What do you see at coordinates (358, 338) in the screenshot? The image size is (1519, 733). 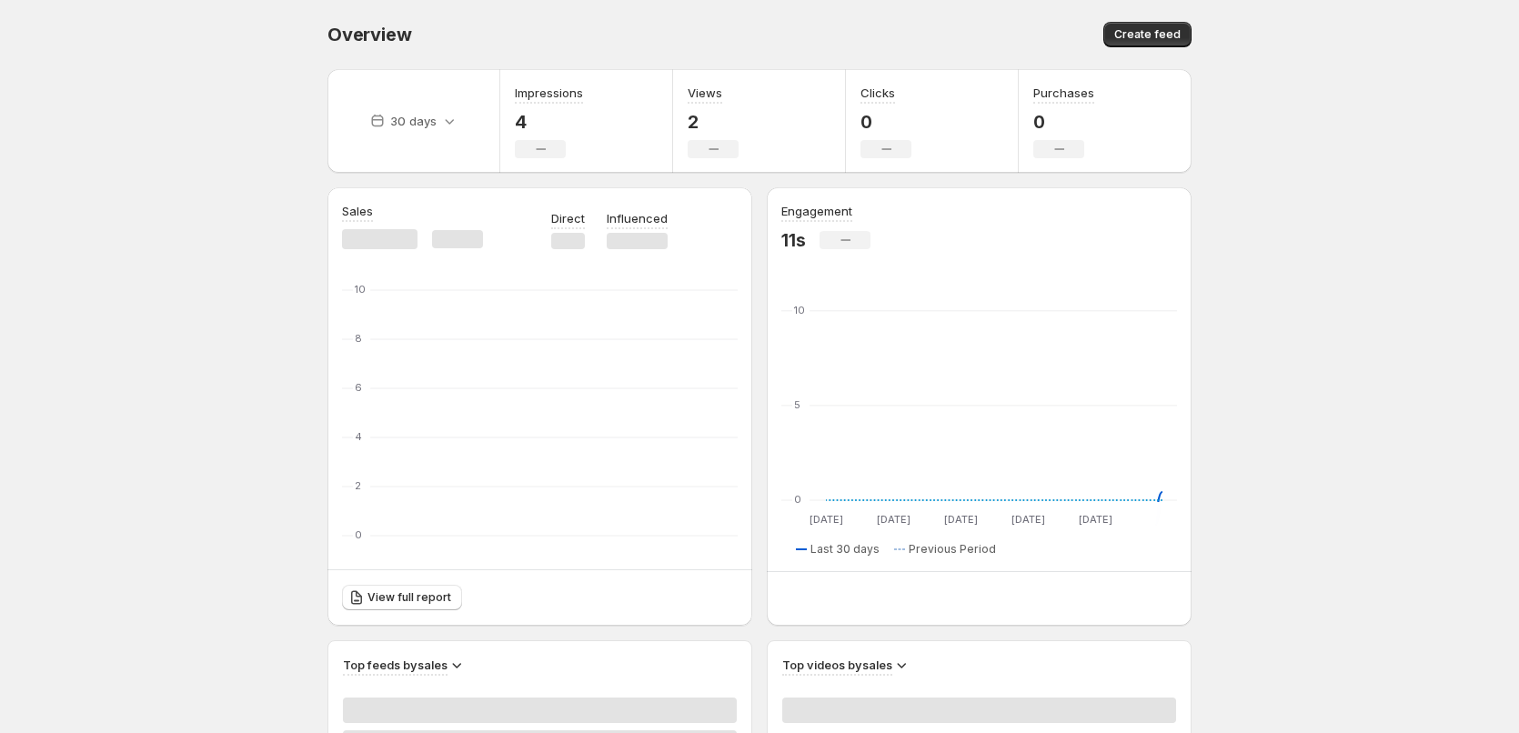 I see `text: 8` at bounding box center [358, 338].